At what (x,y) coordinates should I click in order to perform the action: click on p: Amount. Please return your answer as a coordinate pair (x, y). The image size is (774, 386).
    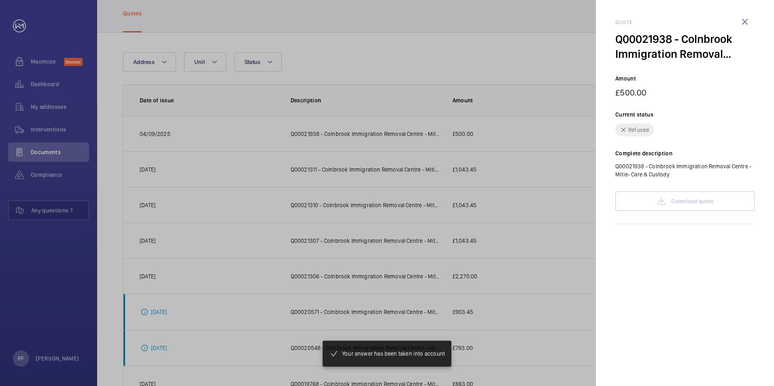
    Looking at the image, I should click on (685, 79).